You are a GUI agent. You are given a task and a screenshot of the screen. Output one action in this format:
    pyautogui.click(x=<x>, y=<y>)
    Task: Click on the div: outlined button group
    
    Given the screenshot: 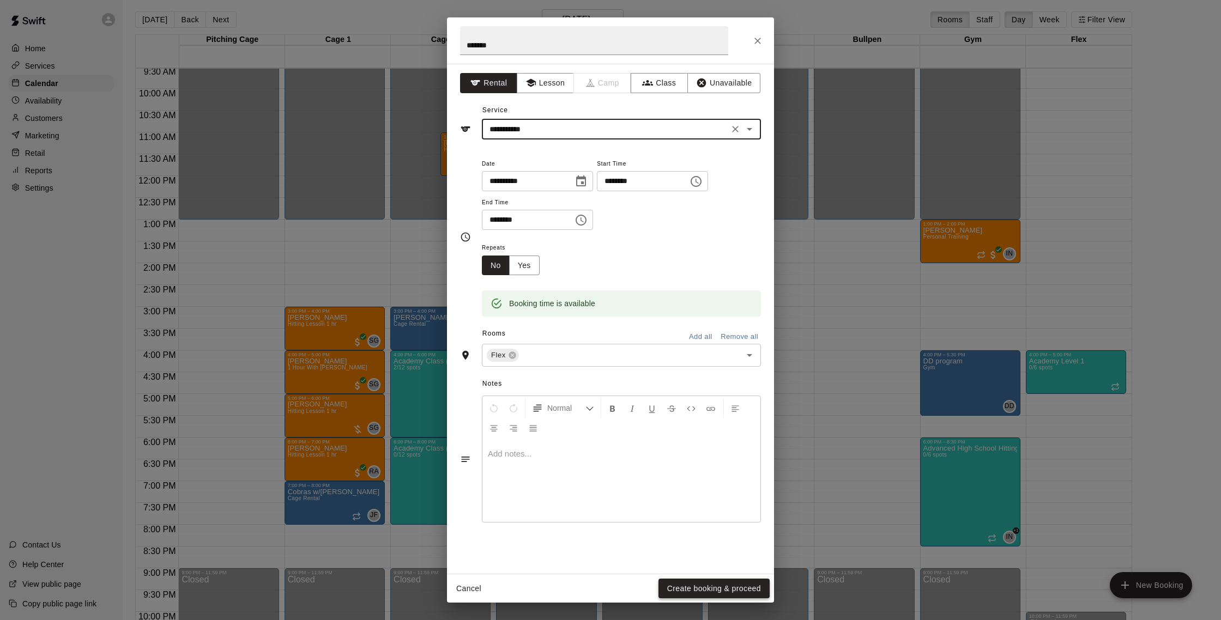 What is the action you would take?
    pyautogui.click(x=511, y=265)
    